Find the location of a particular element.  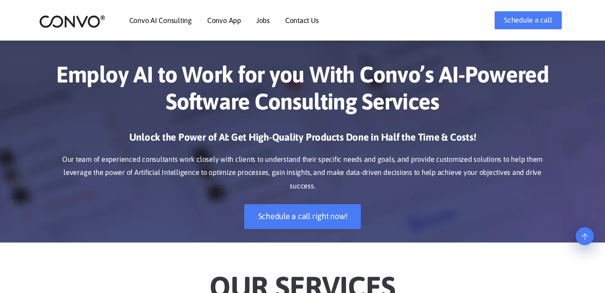

p: Our team of experienced consultants work closely with clients to understand their specific needs ... is located at coordinates (303, 173).